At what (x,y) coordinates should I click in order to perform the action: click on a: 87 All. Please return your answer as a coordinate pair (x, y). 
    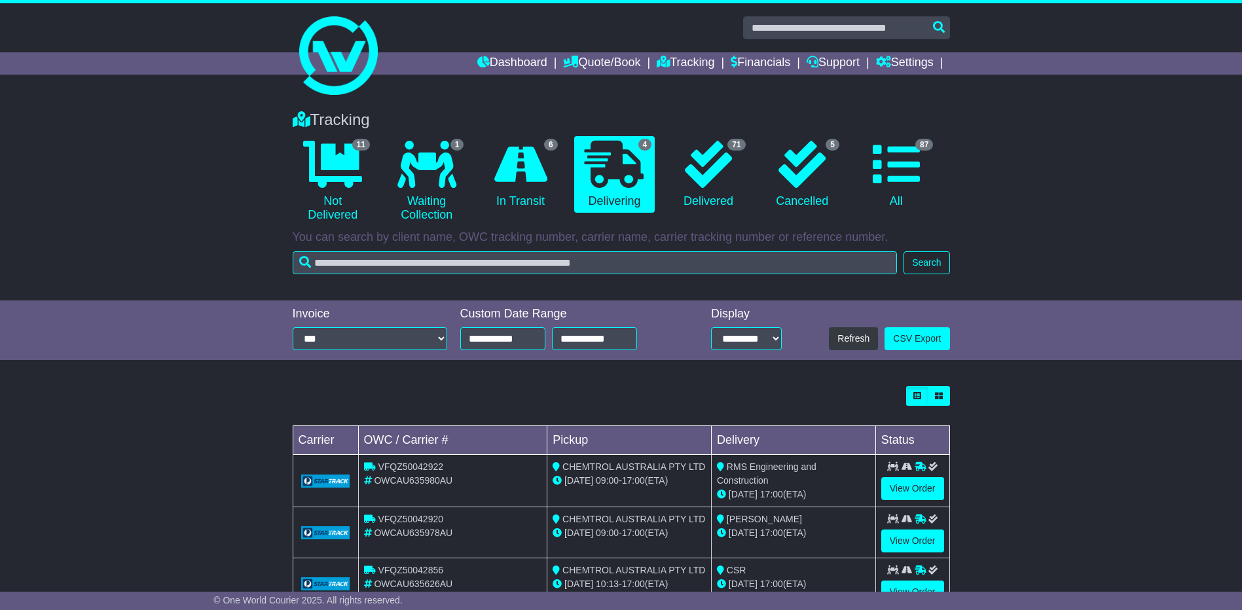
    Looking at the image, I should click on (896, 175).